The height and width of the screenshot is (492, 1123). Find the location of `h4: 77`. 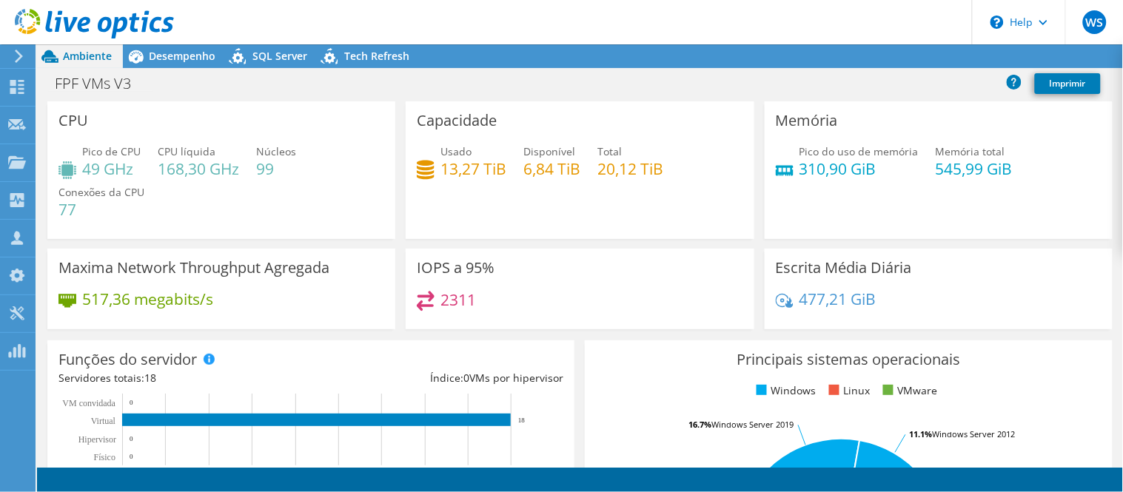

h4: 77 is located at coordinates (101, 210).